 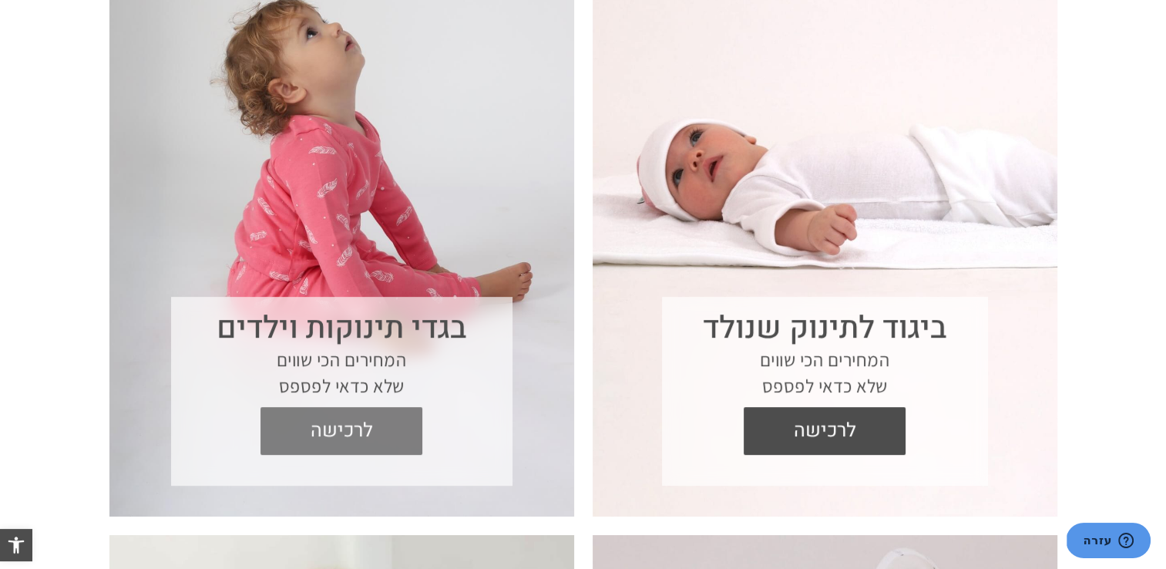 What do you see at coordinates (825, 328) in the screenshot?
I see `h3: ביגוד לתינוק שנולד` at bounding box center [825, 328].